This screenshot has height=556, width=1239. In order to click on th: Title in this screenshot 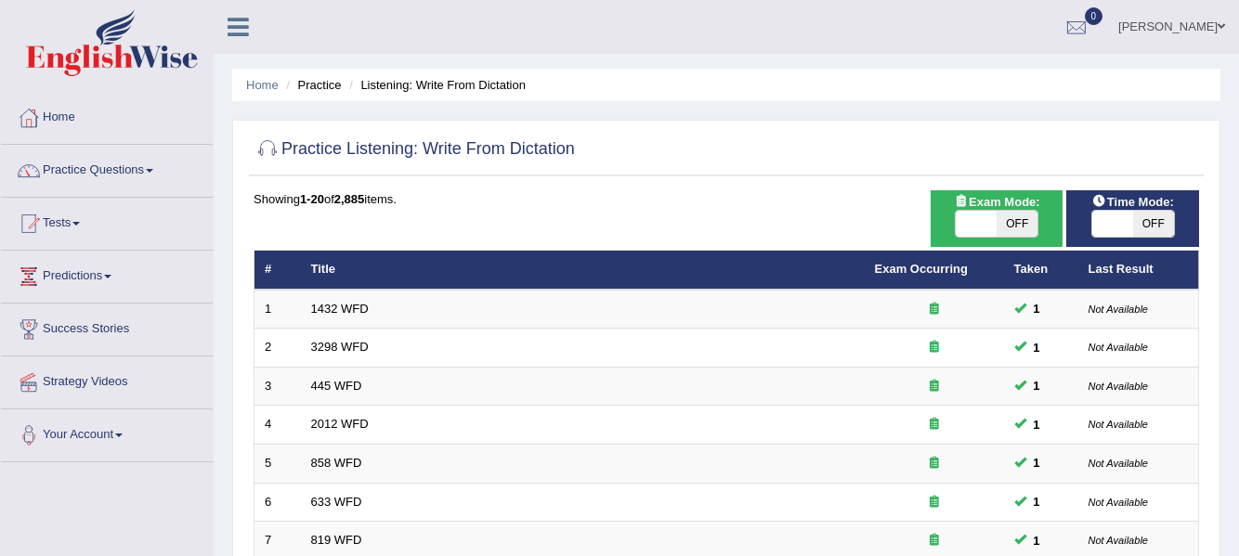, I will do `click(582, 270)`.